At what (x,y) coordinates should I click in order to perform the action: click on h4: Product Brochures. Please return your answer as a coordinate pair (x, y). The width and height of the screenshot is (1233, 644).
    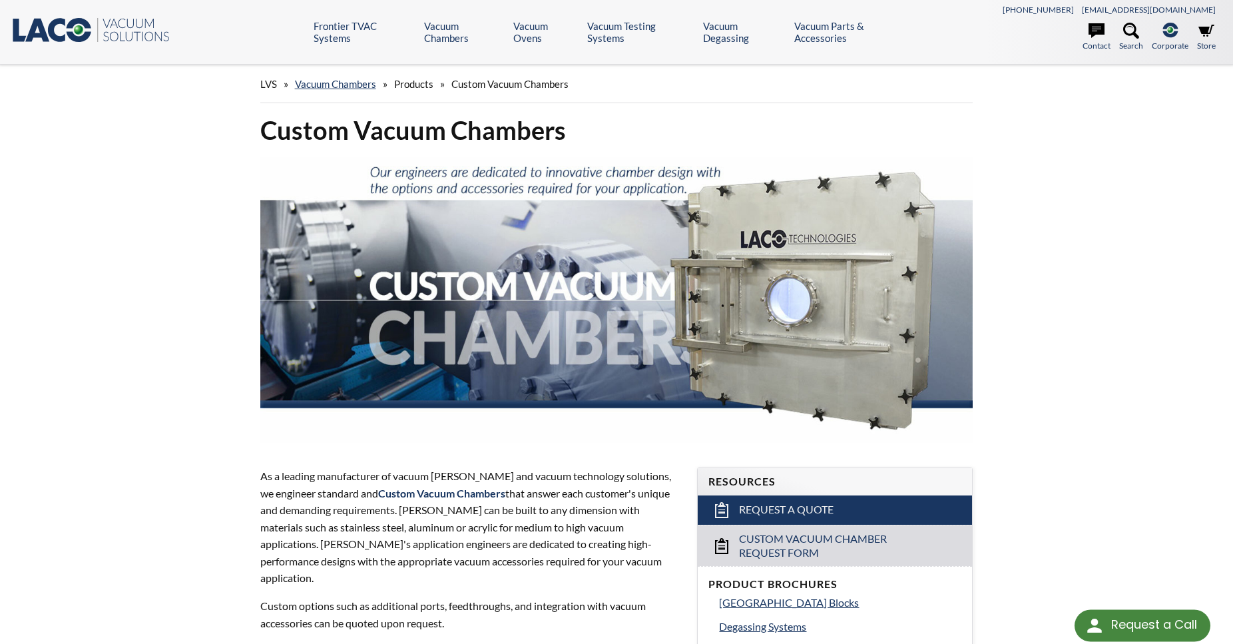
    Looking at the image, I should click on (835, 584).